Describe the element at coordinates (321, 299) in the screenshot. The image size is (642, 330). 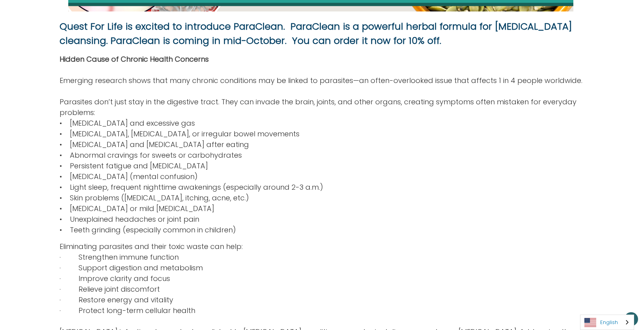
I see `p: · Restore energy and vitality` at that location.